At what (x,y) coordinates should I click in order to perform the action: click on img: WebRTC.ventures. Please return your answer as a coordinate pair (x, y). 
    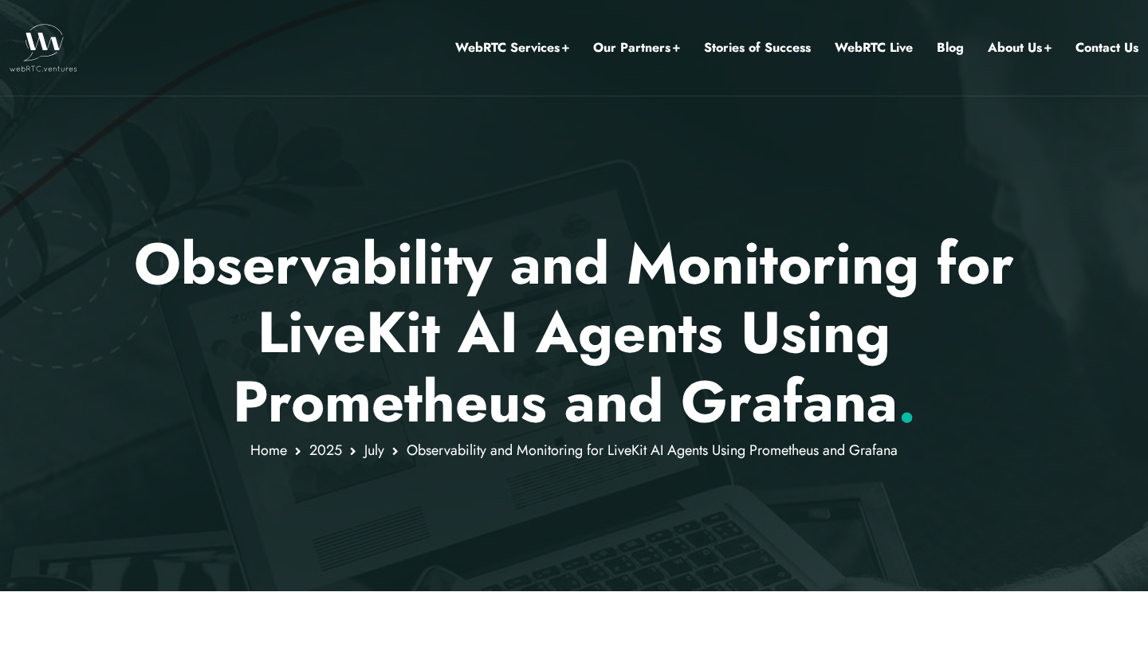
    Looking at the image, I should click on (43, 48).